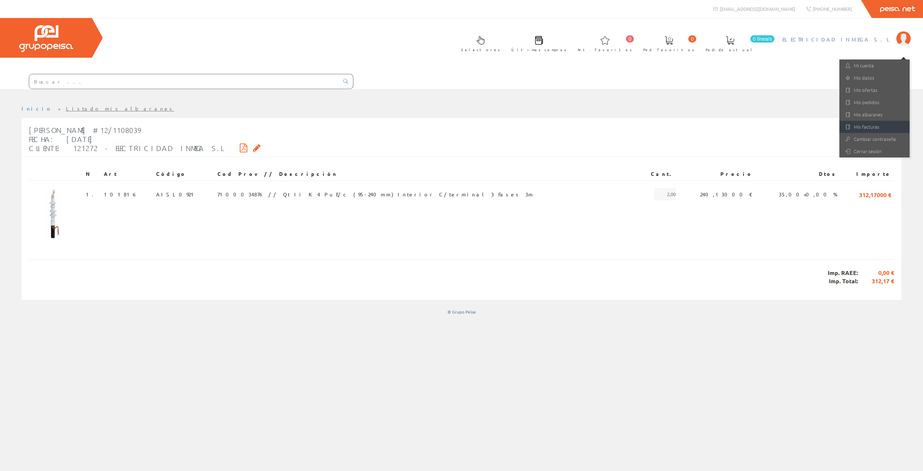  I want to click on span: 2,00, so click(665, 194).